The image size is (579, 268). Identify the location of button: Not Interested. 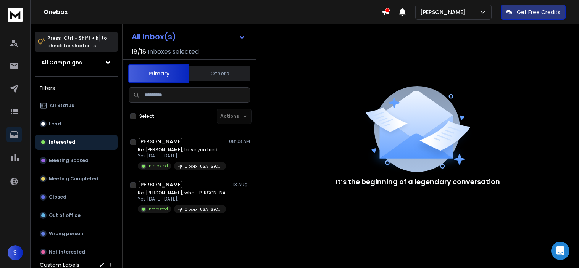
(76, 252).